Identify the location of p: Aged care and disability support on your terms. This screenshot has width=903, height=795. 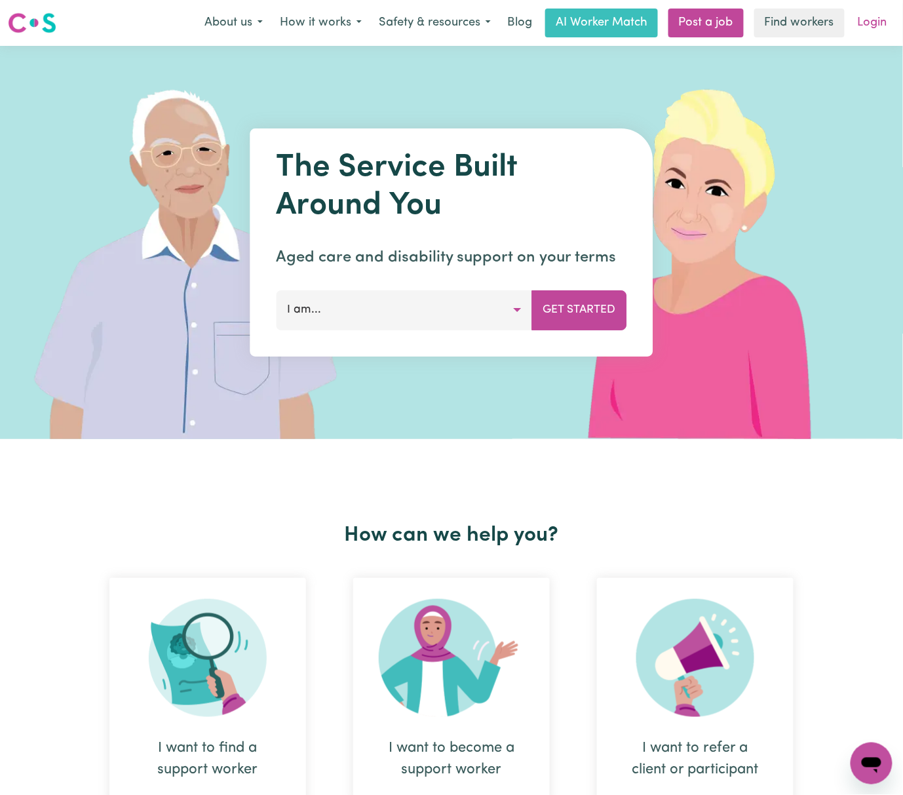
(451, 257).